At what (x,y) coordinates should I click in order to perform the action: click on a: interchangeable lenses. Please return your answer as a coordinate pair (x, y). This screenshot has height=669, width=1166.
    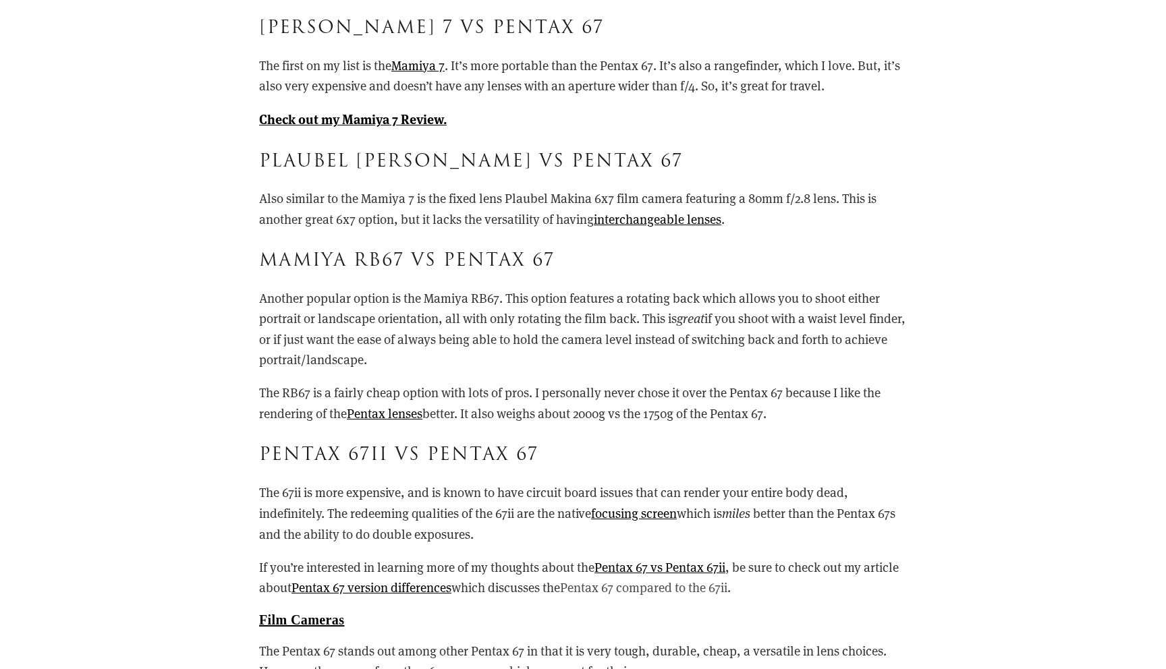
    Looking at the image, I should click on (657, 219).